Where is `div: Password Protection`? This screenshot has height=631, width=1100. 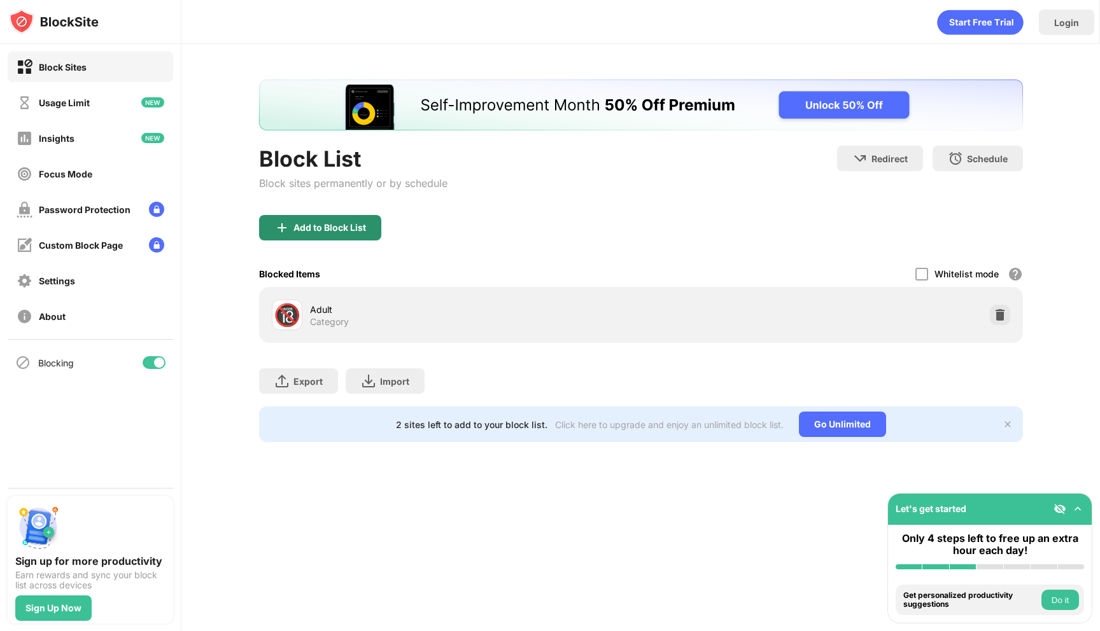 div: Password Protection is located at coordinates (85, 209).